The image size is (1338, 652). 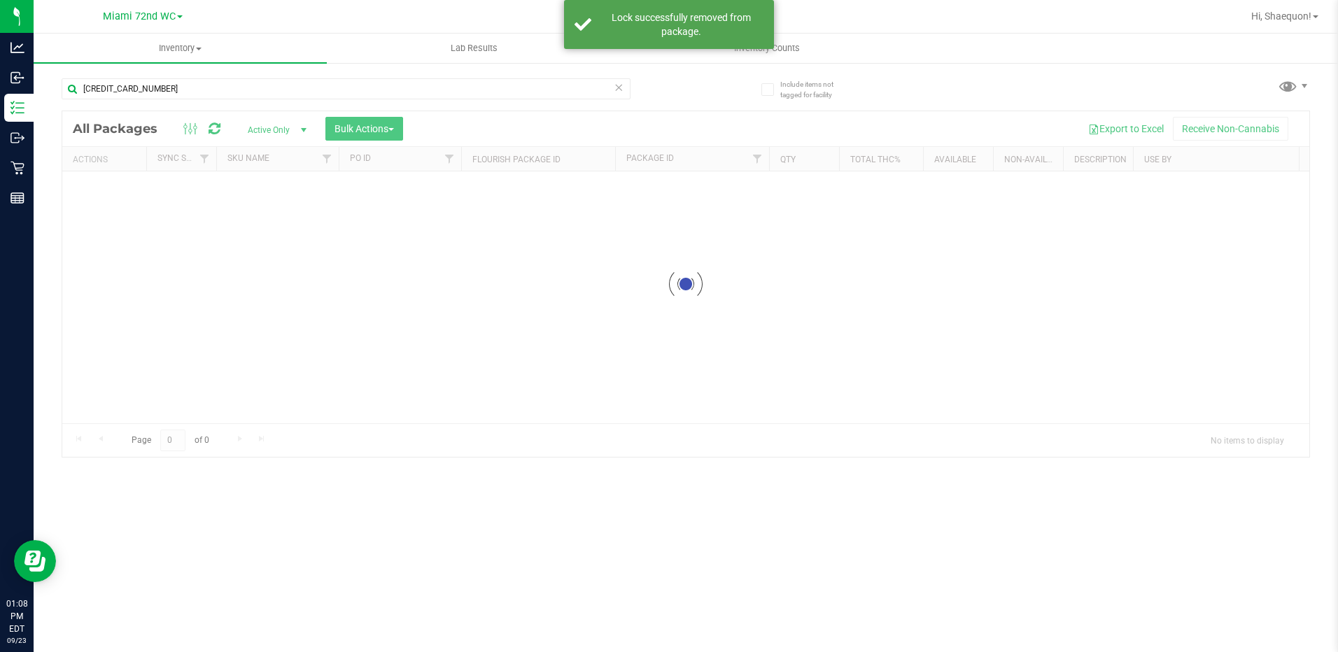 I want to click on span: Clear, so click(x=619, y=87).